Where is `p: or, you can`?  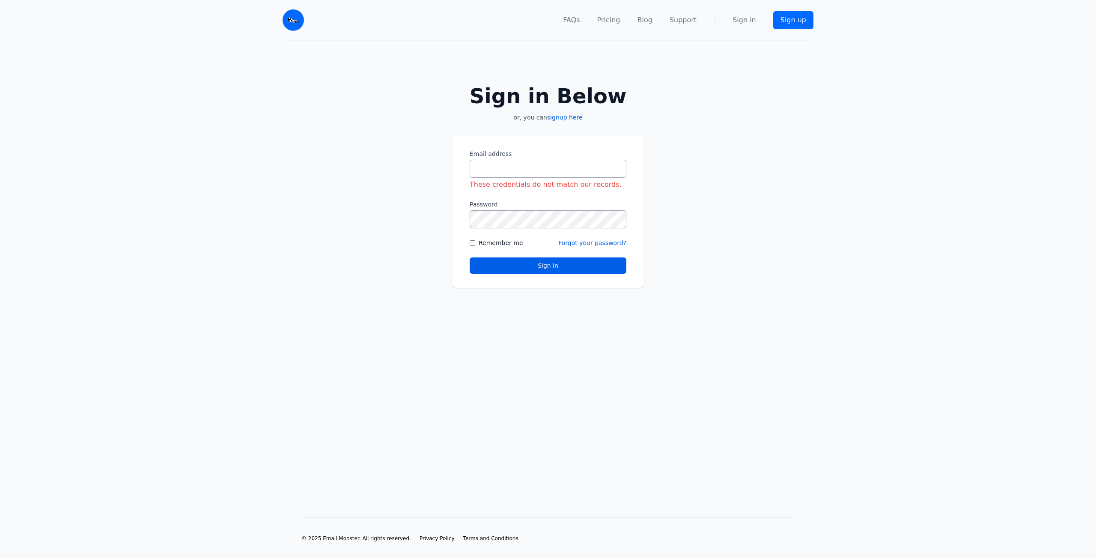 p: or, you can is located at coordinates (548, 117).